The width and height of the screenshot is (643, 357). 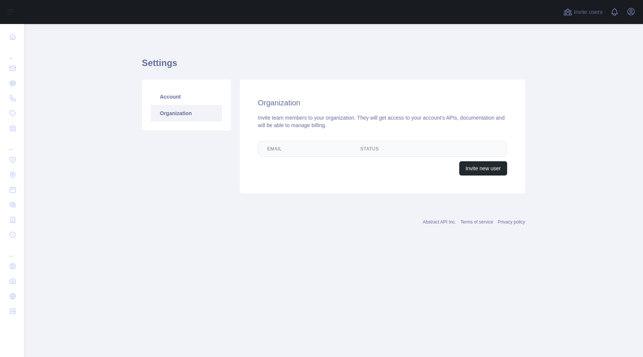 What do you see at coordinates (484, 168) in the screenshot?
I see `button: Invite new user` at bounding box center [484, 168].